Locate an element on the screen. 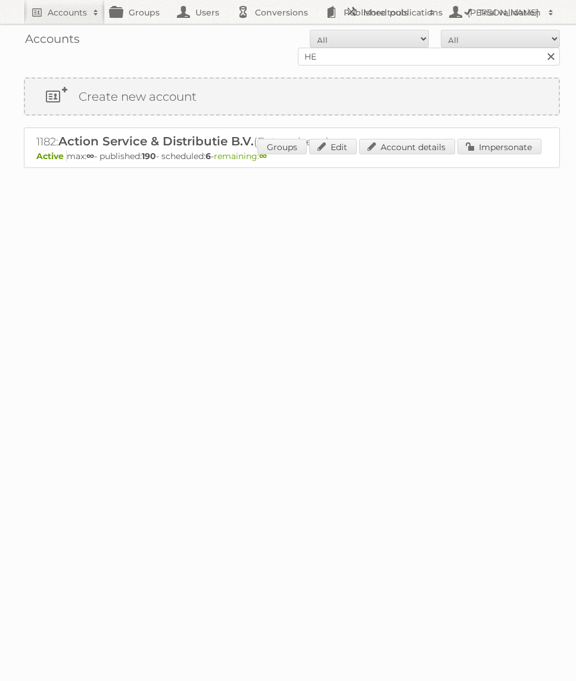 The width and height of the screenshot is (576, 681). strong: 6 is located at coordinates (208, 156).